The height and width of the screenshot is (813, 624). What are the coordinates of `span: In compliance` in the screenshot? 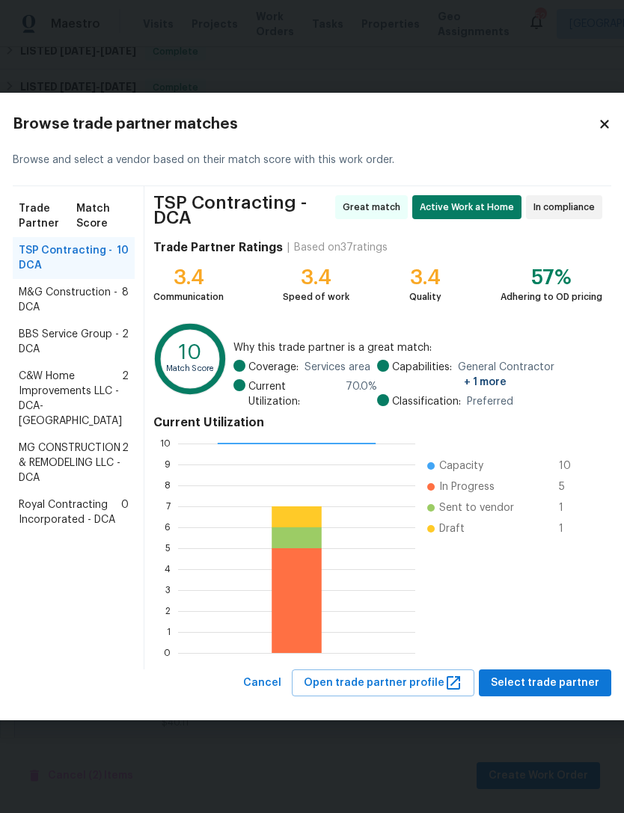 It's located at (567, 207).